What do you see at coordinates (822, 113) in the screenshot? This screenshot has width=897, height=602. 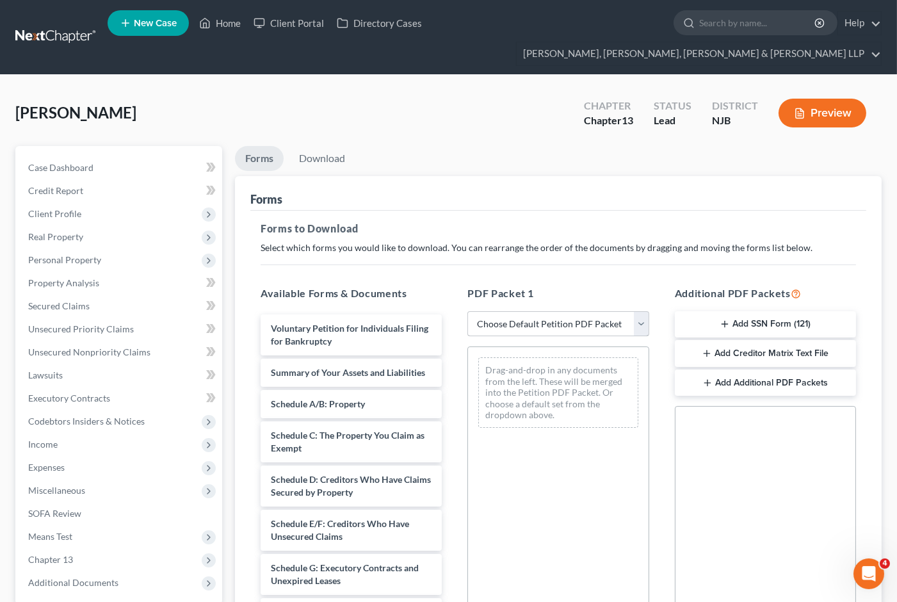 I see `button: Preview` at bounding box center [822, 113].